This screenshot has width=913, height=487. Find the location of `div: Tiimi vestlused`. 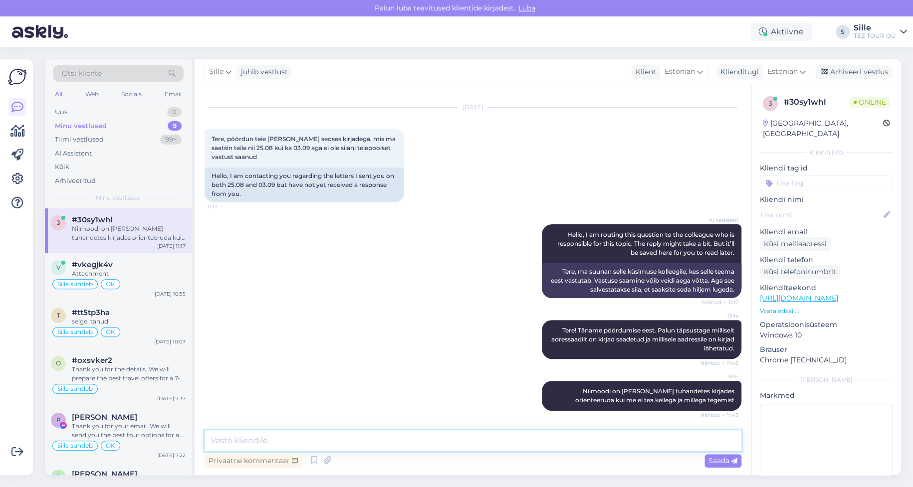

div: Tiimi vestlused is located at coordinates (79, 140).